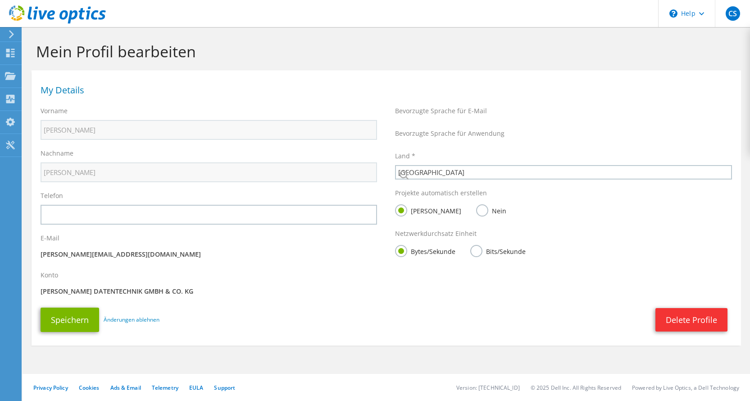 This screenshot has height=401, width=750. Describe the element at coordinates (498, 250) in the screenshot. I see `label: Bits/Sekunde` at that location.